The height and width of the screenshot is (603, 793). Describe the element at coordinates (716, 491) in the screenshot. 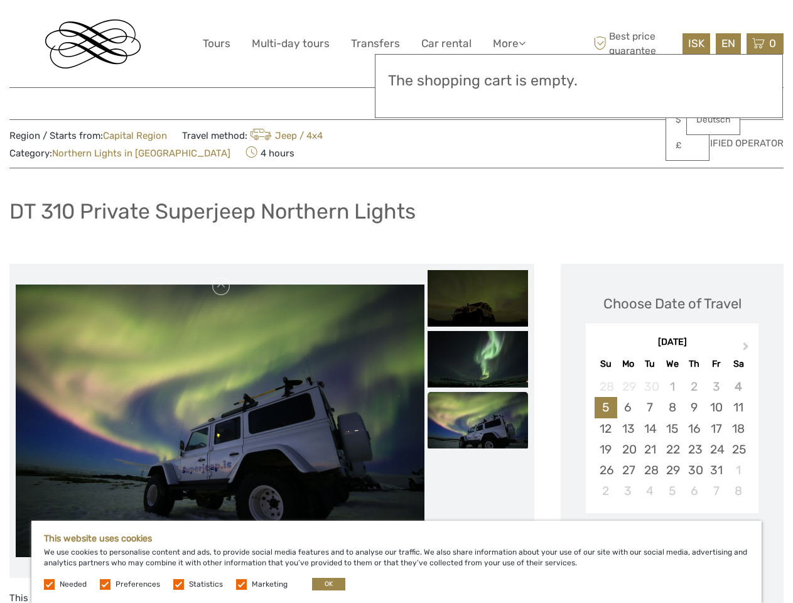

I see `div: Choose Friday, November 7th, 2025` at that location.